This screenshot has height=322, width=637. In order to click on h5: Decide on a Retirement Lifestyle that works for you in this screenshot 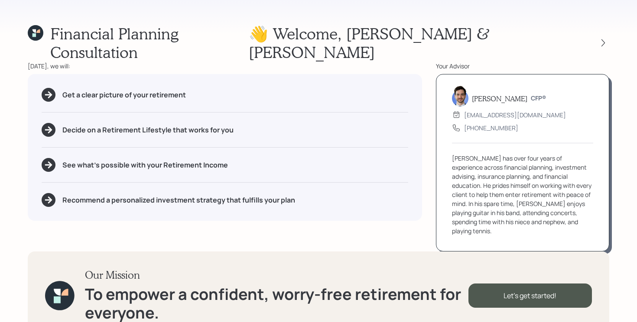, I will do `click(148, 130)`.